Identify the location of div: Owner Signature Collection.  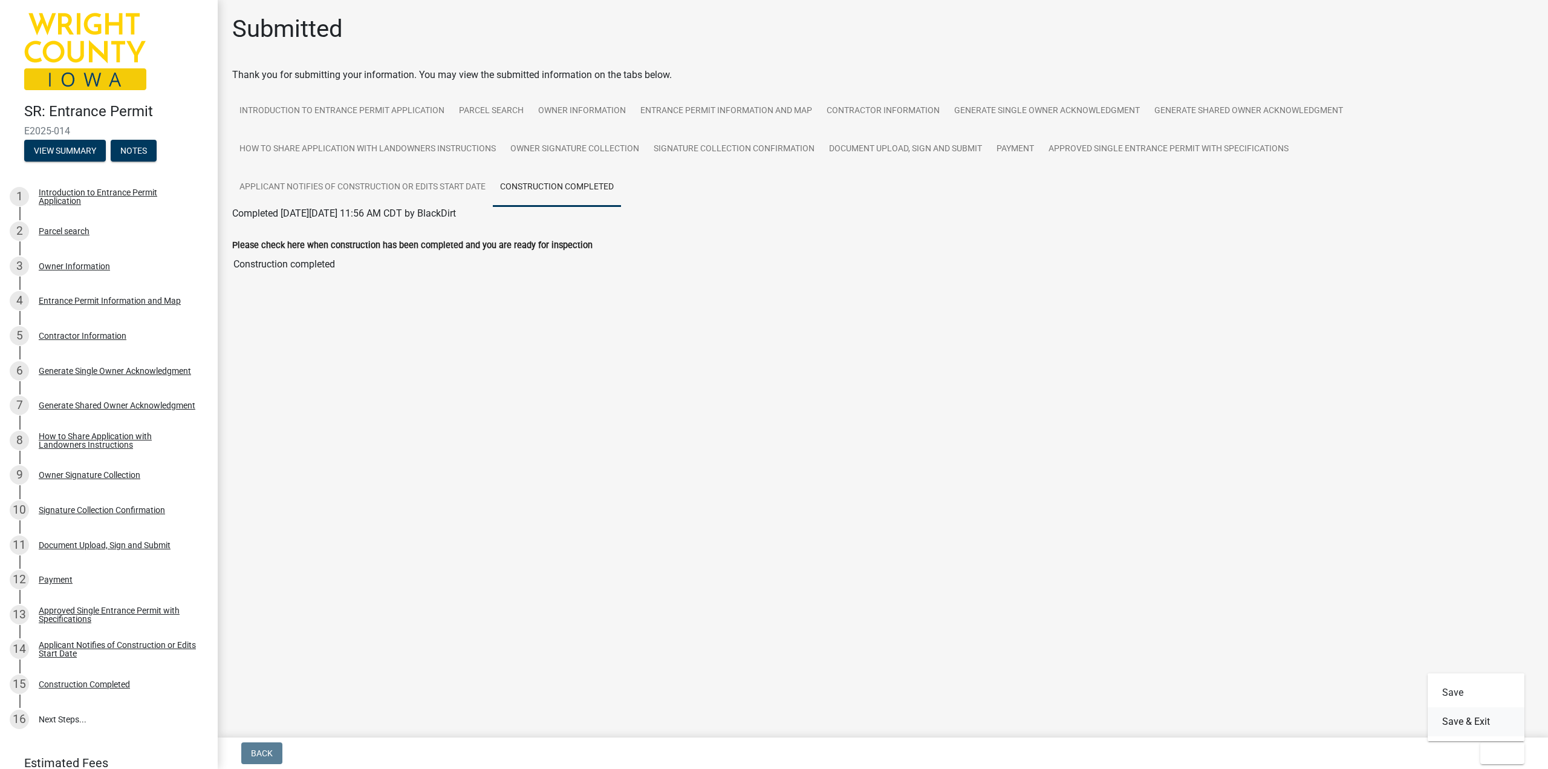
(90, 475).